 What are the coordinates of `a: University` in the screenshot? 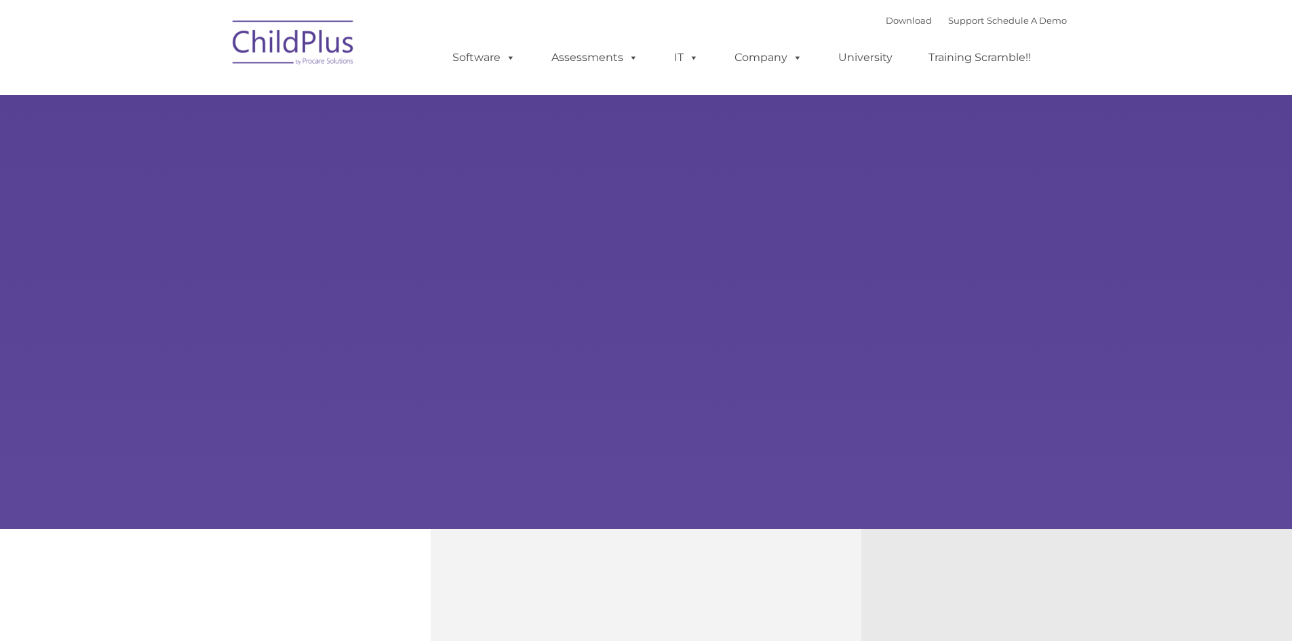 It's located at (865, 58).